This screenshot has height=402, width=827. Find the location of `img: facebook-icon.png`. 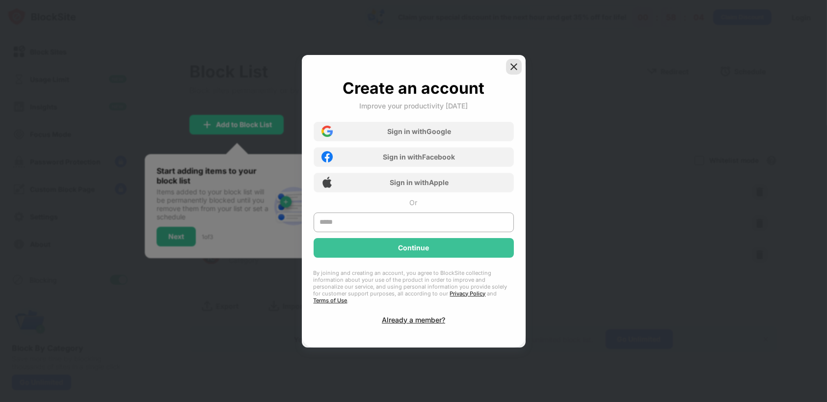

img: facebook-icon.png is located at coordinates (327, 157).